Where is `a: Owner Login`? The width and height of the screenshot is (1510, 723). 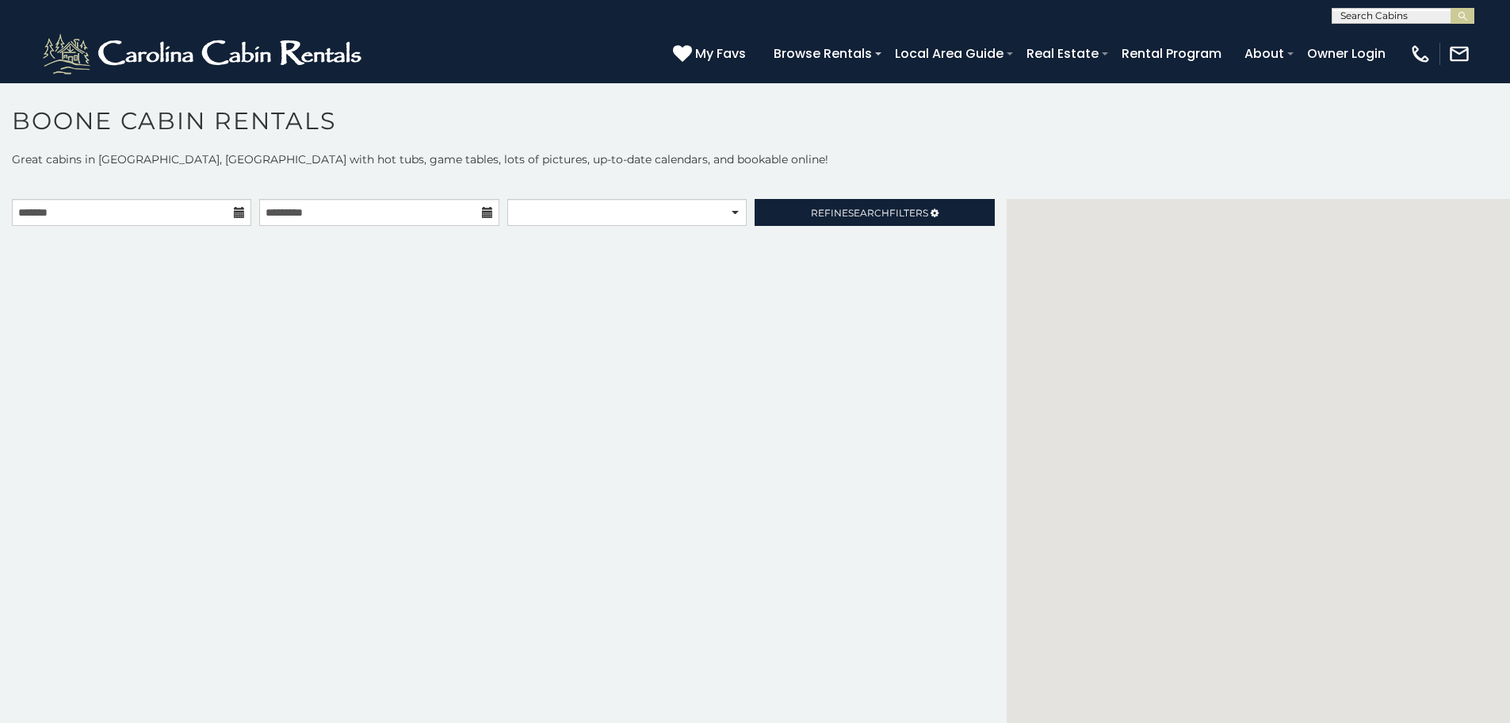
a: Owner Login is located at coordinates (1346, 53).